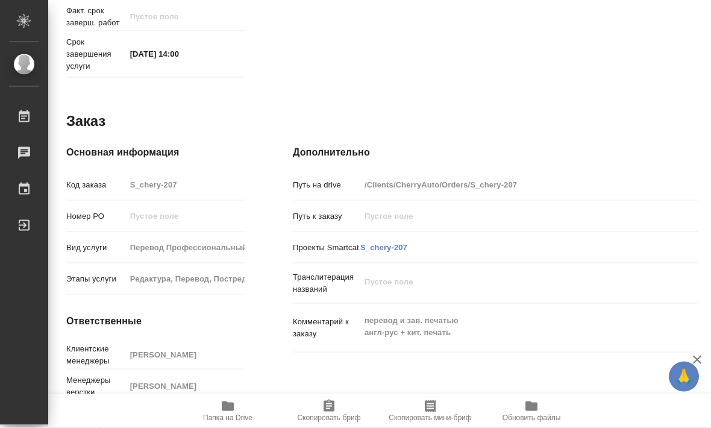 The width and height of the screenshot is (711, 428). I want to click on p: Проекты Smartcat, so click(327, 248).